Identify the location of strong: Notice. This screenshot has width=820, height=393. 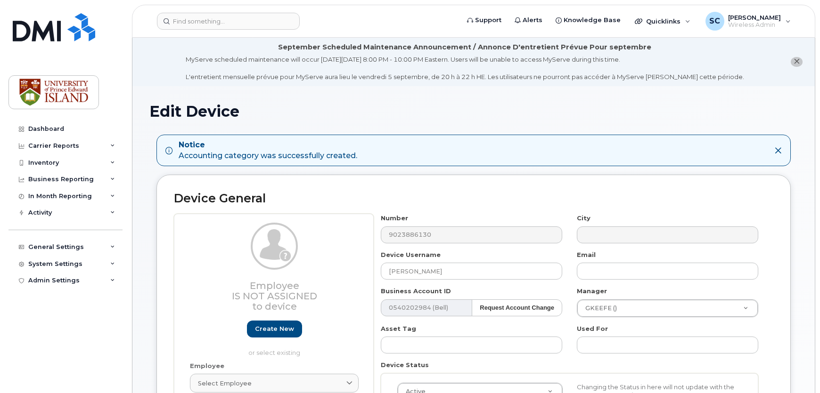
(268, 145).